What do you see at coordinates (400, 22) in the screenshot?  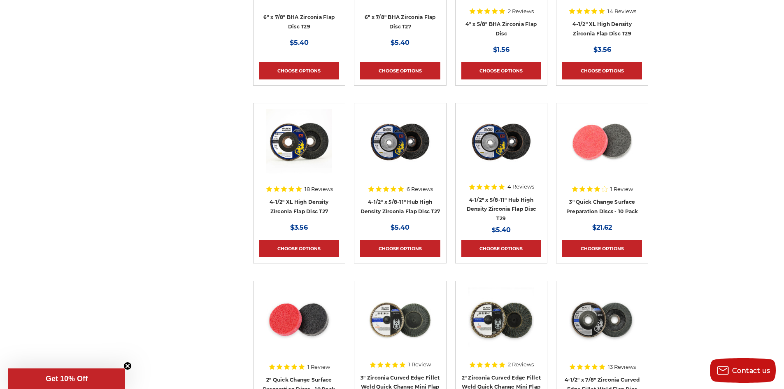 I see `a: 6" x 7/8" BHA Zirconia Flap Disc T27` at bounding box center [400, 22].